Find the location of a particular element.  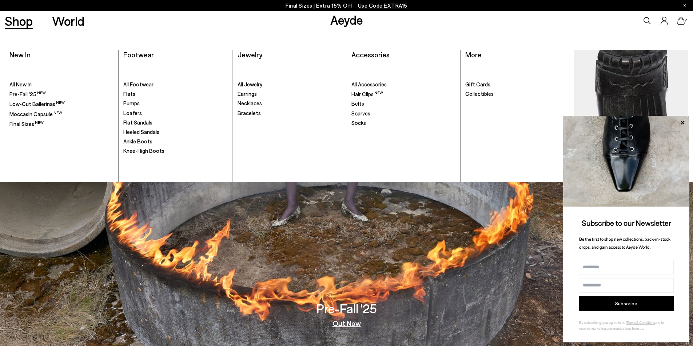

span: Moccasin Capsule is located at coordinates (36, 114).